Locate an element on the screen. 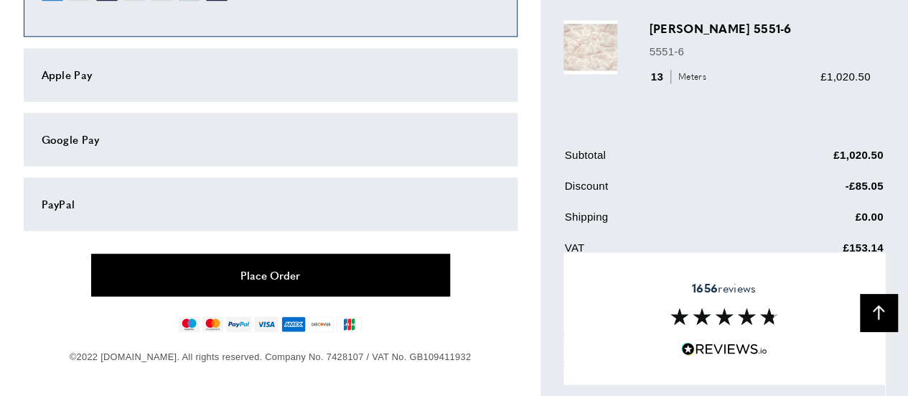  img: american-express is located at coordinates (294, 324).